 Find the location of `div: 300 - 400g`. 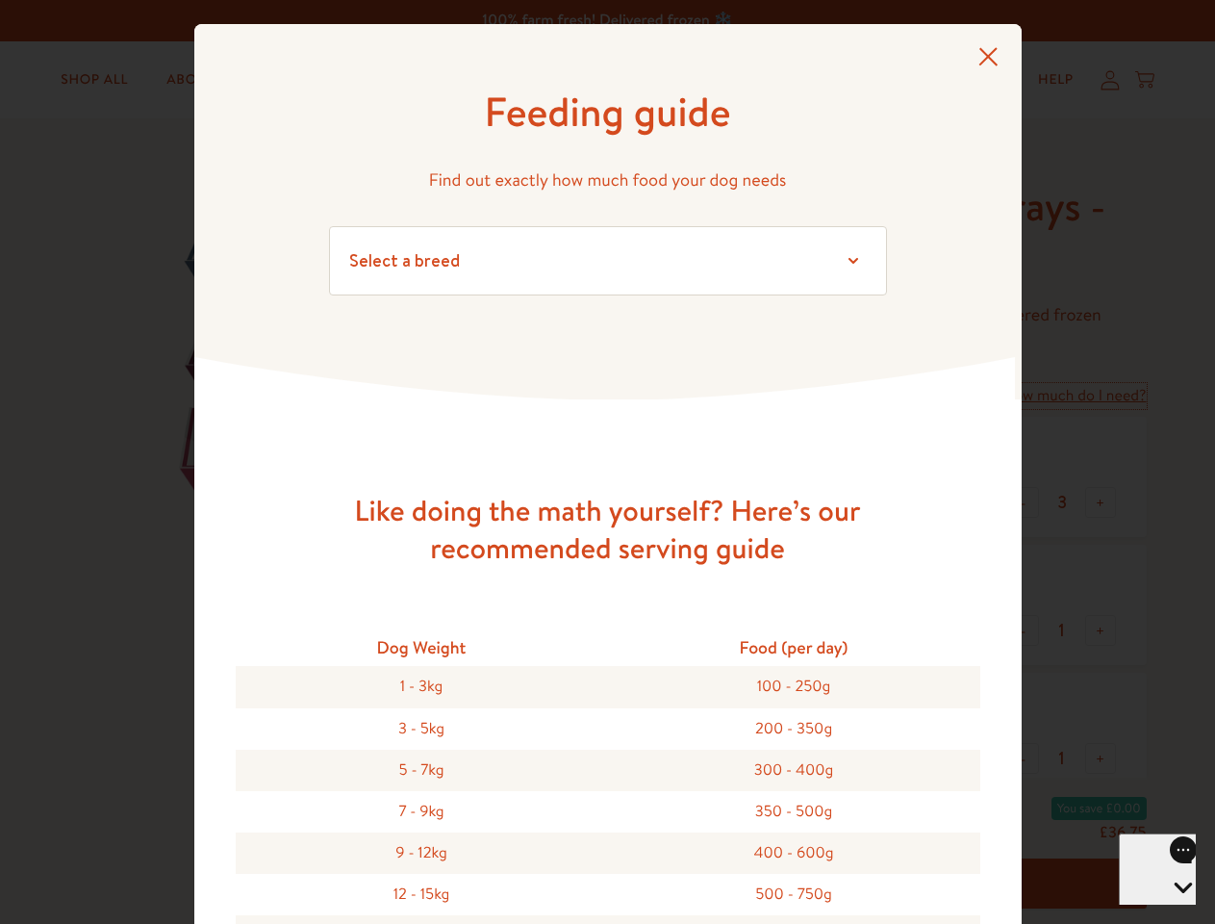

div: 300 - 400g is located at coordinates (794, 770).